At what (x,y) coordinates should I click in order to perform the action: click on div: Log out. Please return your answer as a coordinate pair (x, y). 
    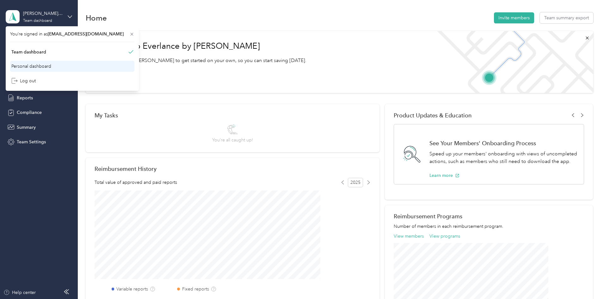
    Looking at the image, I should click on (23, 81).